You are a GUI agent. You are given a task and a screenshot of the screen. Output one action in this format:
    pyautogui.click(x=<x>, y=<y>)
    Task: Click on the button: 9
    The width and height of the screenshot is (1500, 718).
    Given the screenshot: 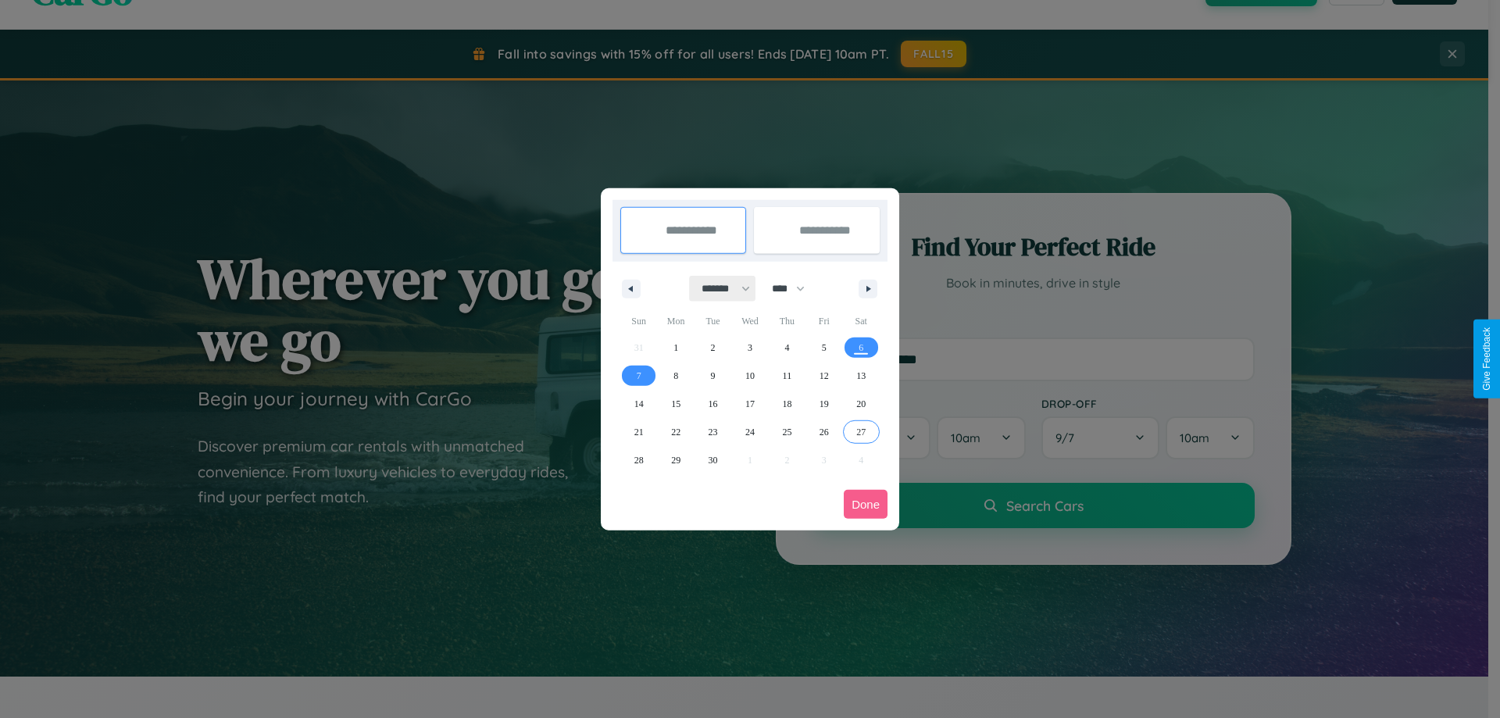 What is the action you would take?
    pyautogui.click(x=713, y=376)
    